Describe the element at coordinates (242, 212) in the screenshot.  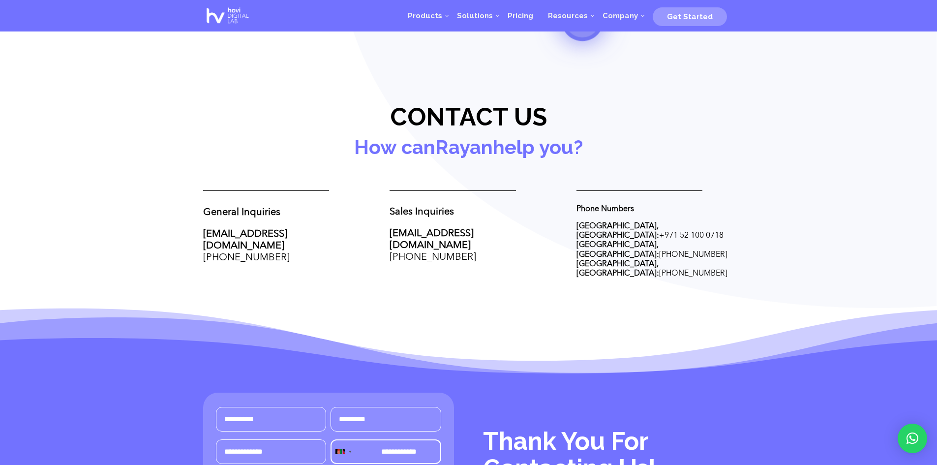
I see `strong: General Inquiries` at that location.